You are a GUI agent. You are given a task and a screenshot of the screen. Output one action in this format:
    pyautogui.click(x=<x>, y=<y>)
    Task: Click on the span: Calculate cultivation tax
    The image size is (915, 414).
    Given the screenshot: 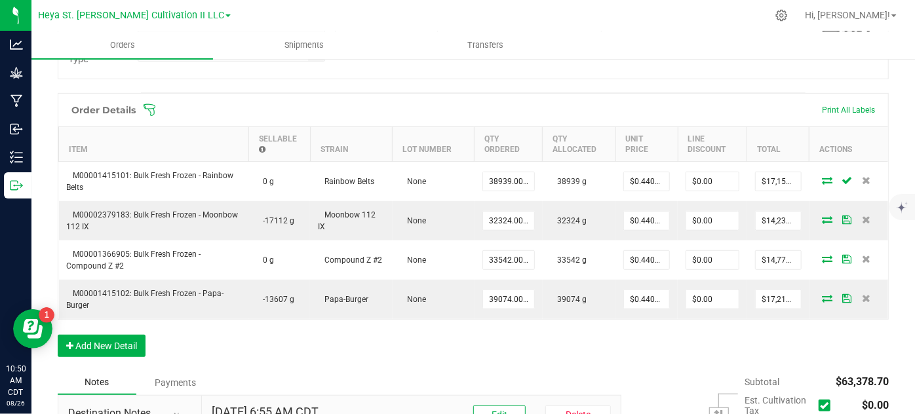 What is the action you would take?
    pyautogui.click(x=827, y=405)
    